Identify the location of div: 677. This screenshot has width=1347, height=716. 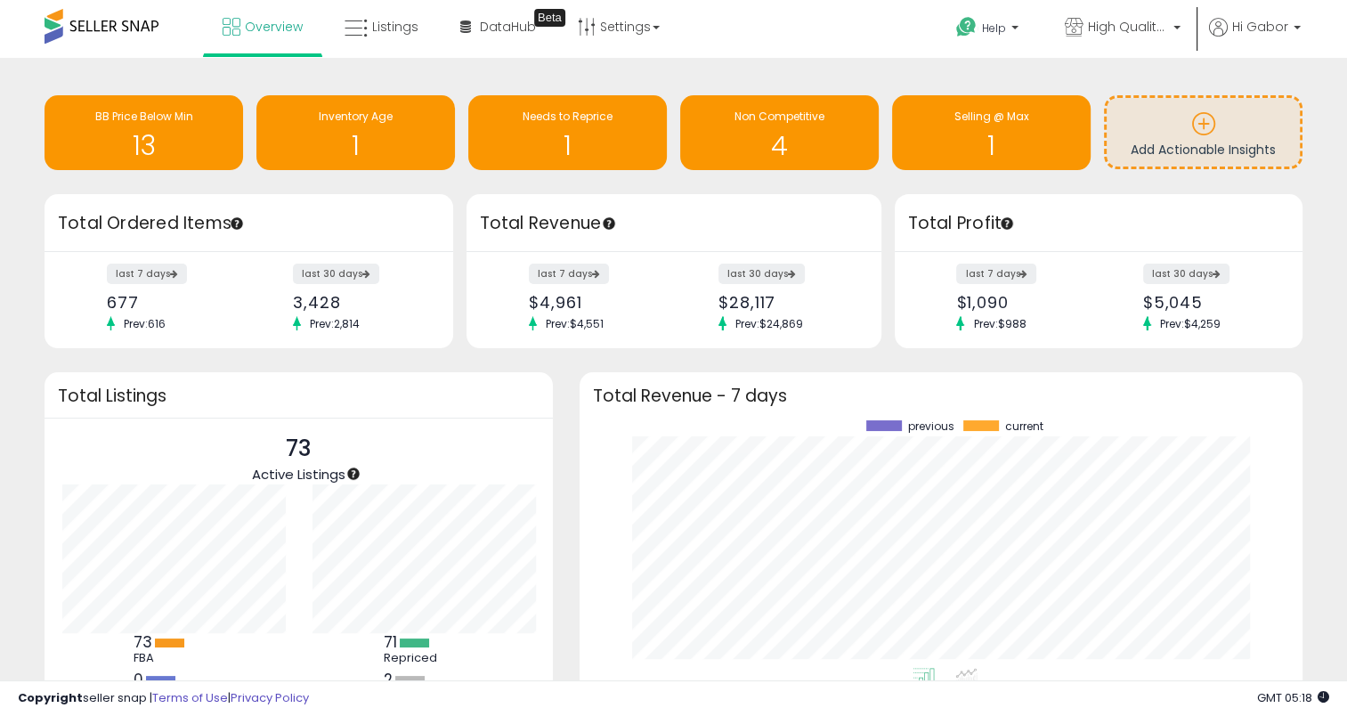
(171, 302).